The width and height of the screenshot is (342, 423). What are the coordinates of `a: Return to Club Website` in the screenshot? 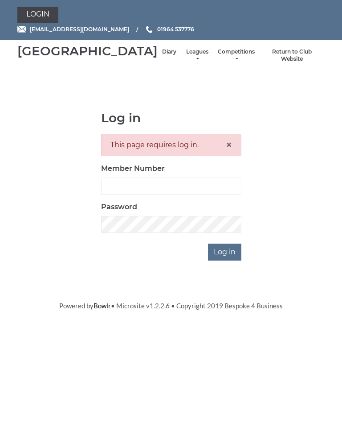 It's located at (292, 55).